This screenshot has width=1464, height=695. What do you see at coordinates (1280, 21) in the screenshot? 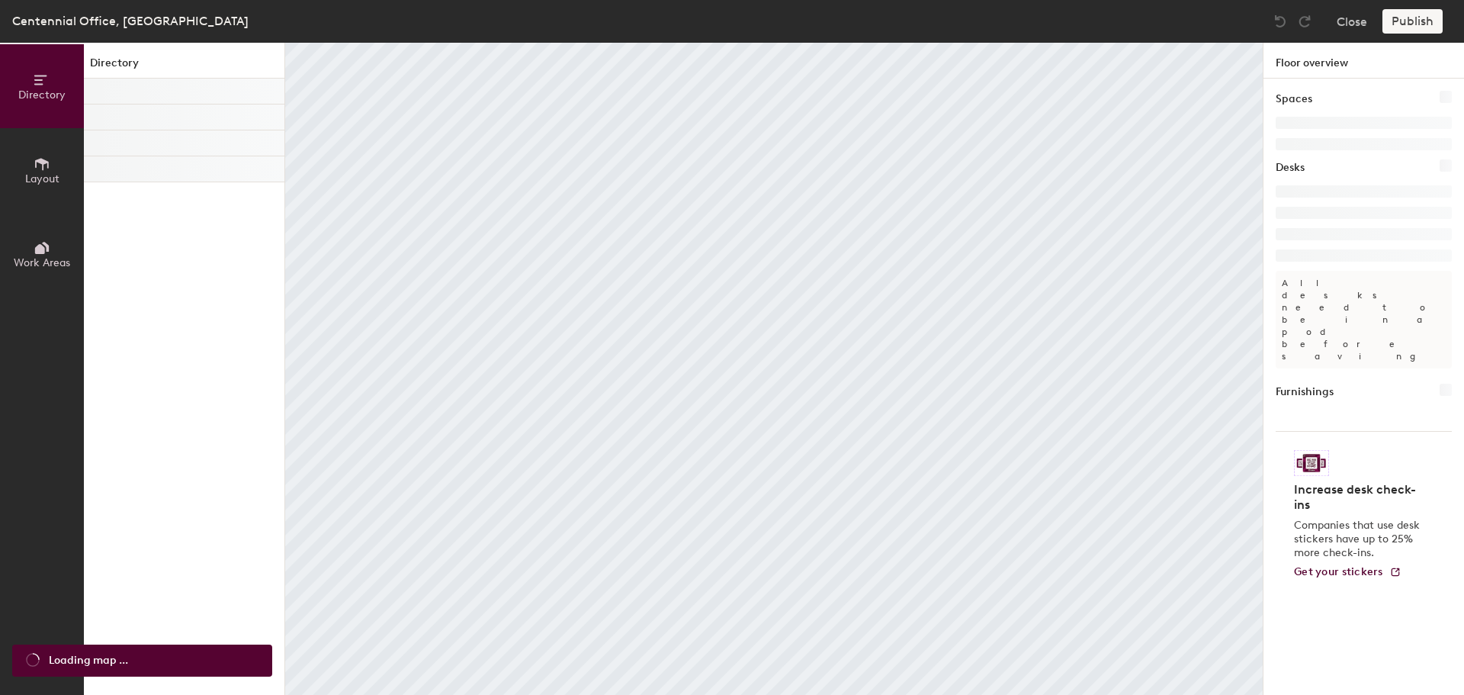
I see `img: Undo` at bounding box center [1280, 21].